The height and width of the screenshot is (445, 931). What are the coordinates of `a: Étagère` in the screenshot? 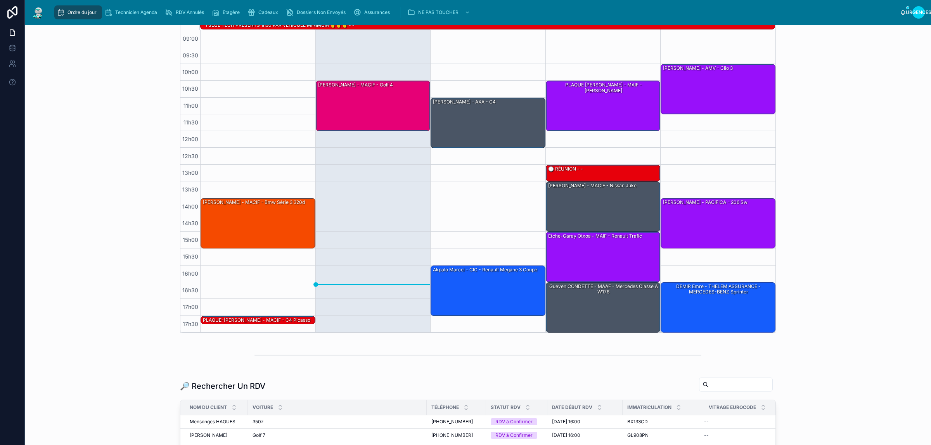 It's located at (227, 12).